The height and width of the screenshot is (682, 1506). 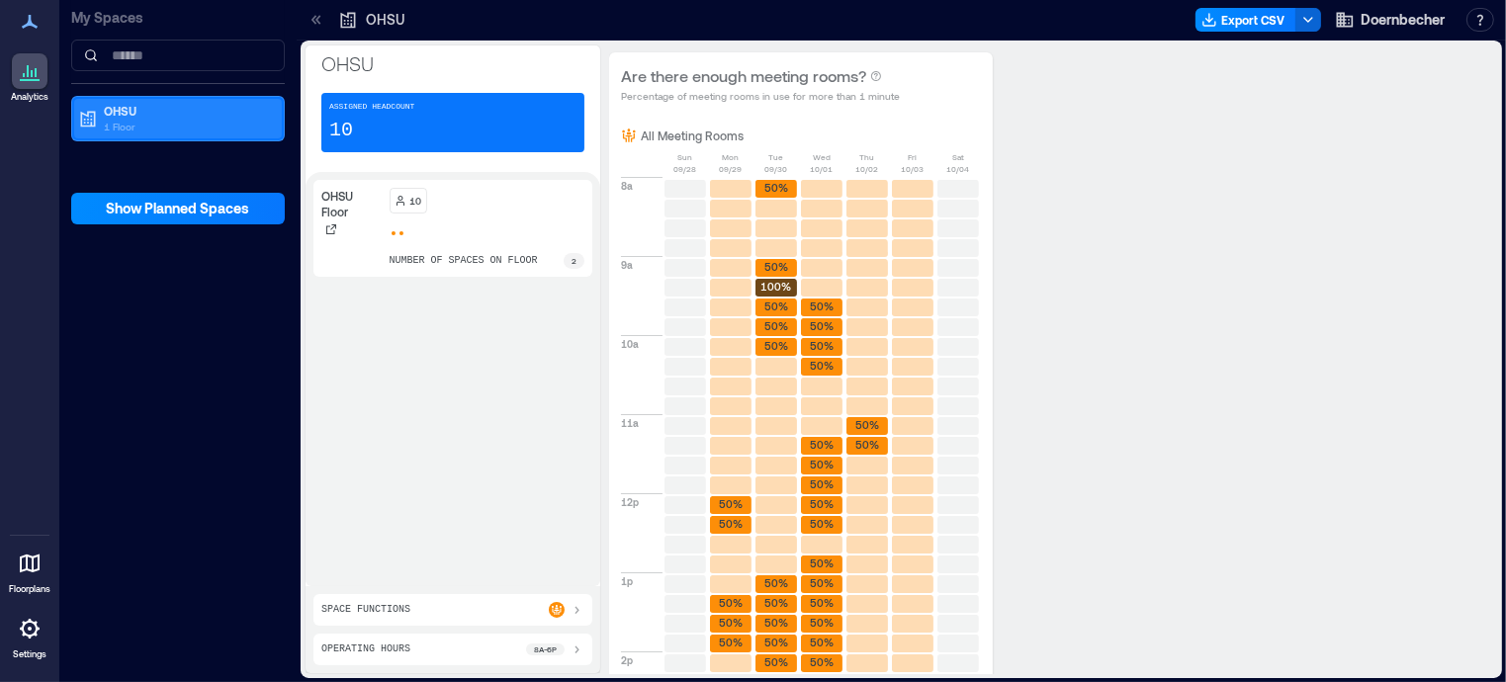 I want to click on button: Doernbecher, so click(x=1390, y=20).